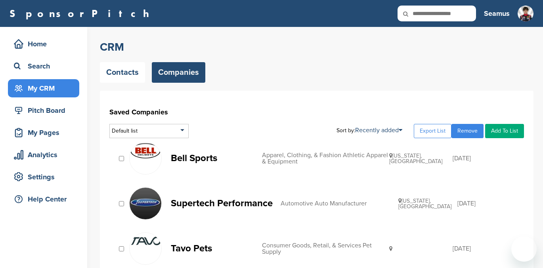  I want to click on img: Bell helments alfiejay, so click(145, 151).